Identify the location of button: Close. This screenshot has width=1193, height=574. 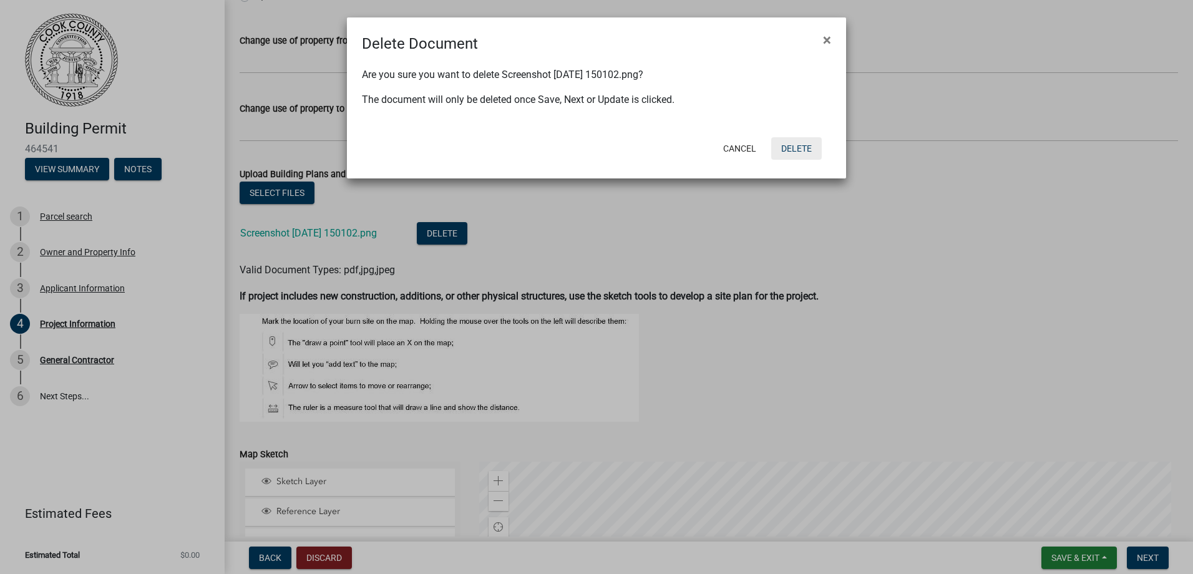
(827, 40).